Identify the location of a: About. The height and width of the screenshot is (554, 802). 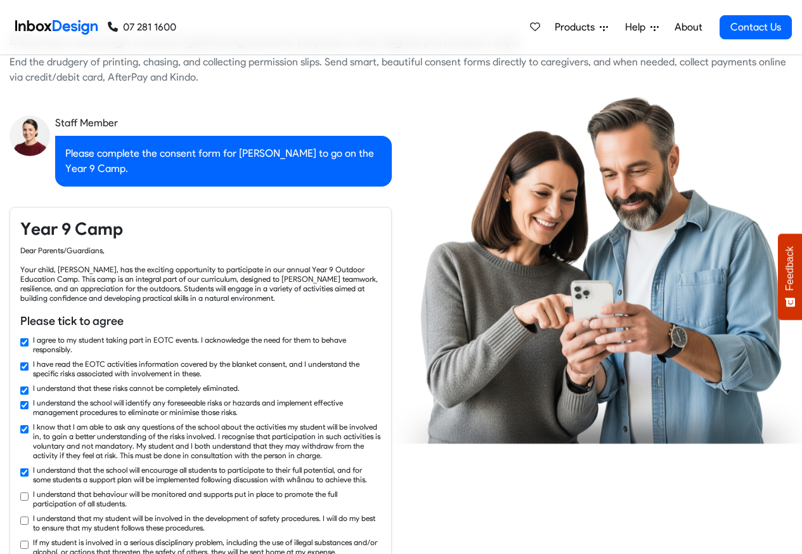
(688, 27).